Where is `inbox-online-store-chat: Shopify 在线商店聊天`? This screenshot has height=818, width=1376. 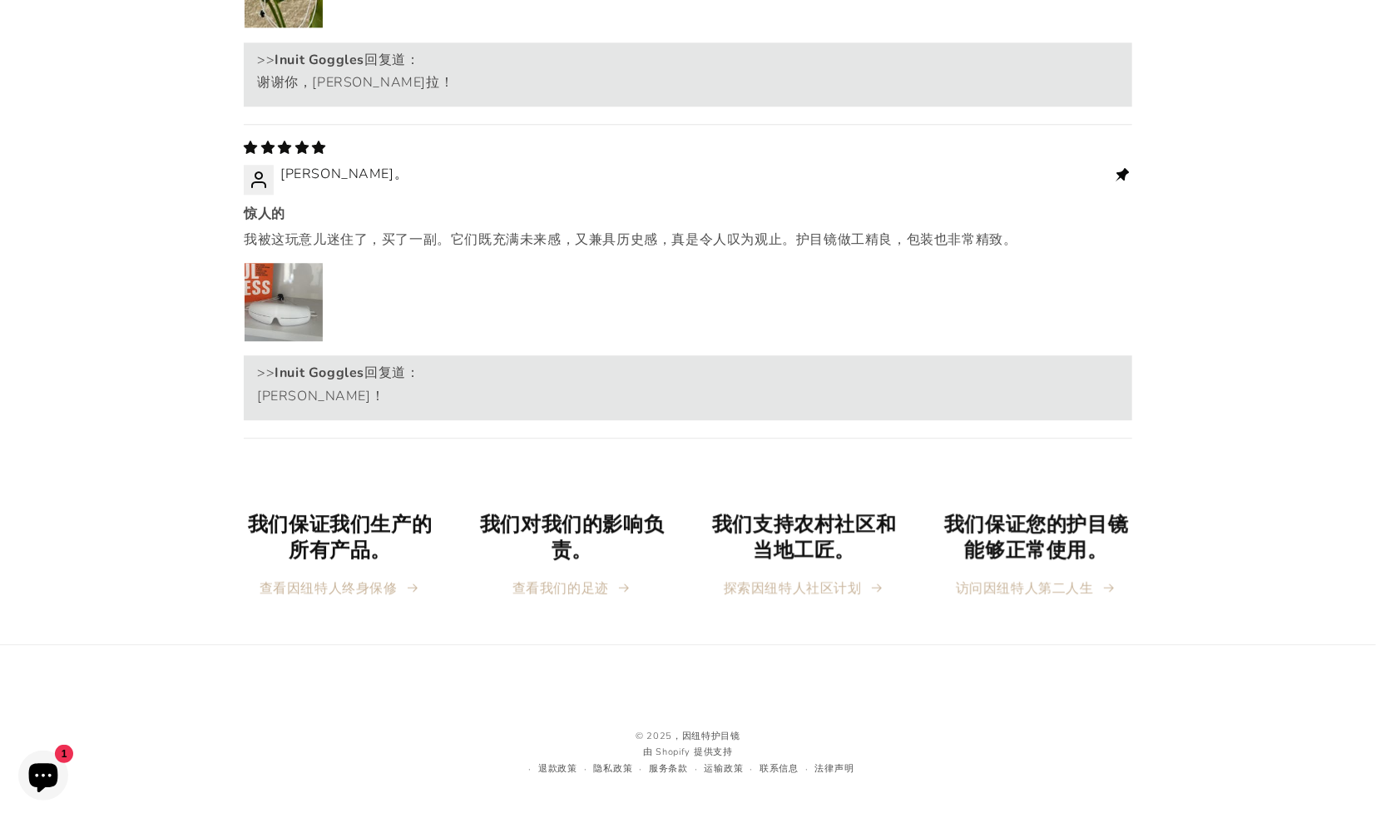
inbox-online-store-chat: Shopify 在线商店聊天 is located at coordinates (43, 777).